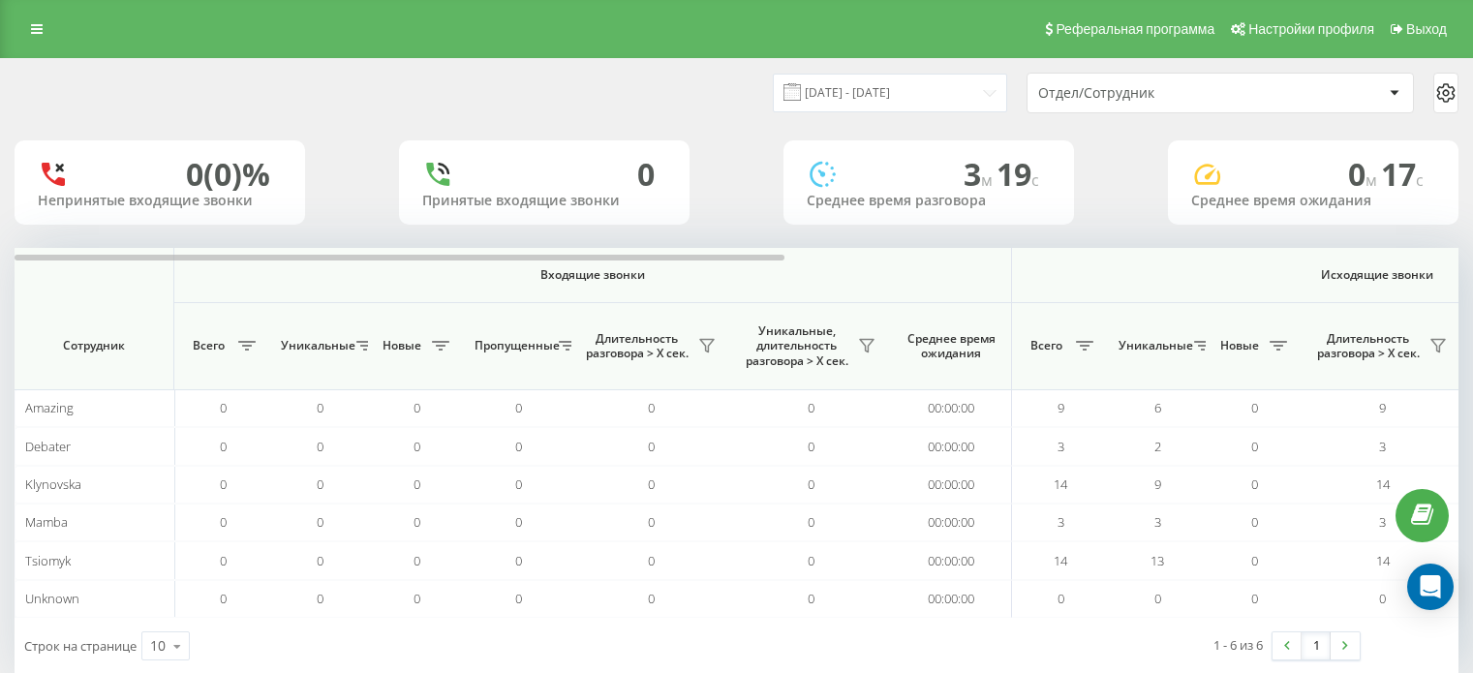 The image size is (1473, 673). What do you see at coordinates (929, 200) in the screenshot?
I see `div: Среднее время разговора` at bounding box center [929, 200].